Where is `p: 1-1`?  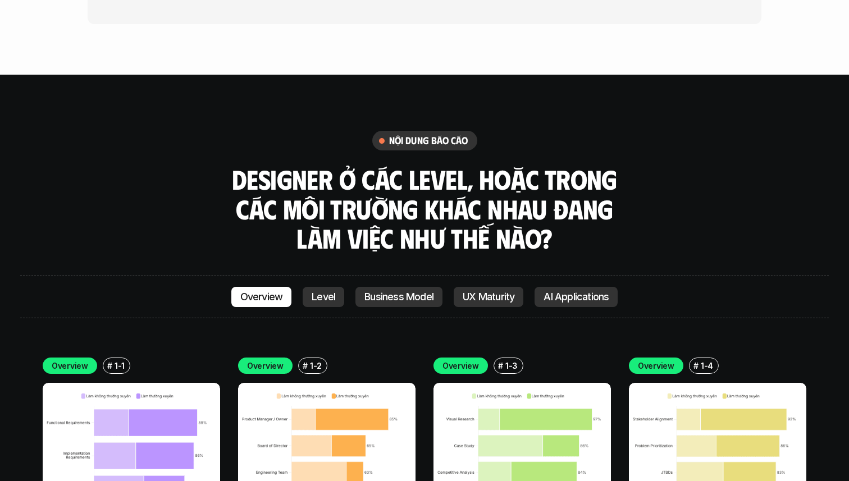 p: 1-1 is located at coordinates (120, 366).